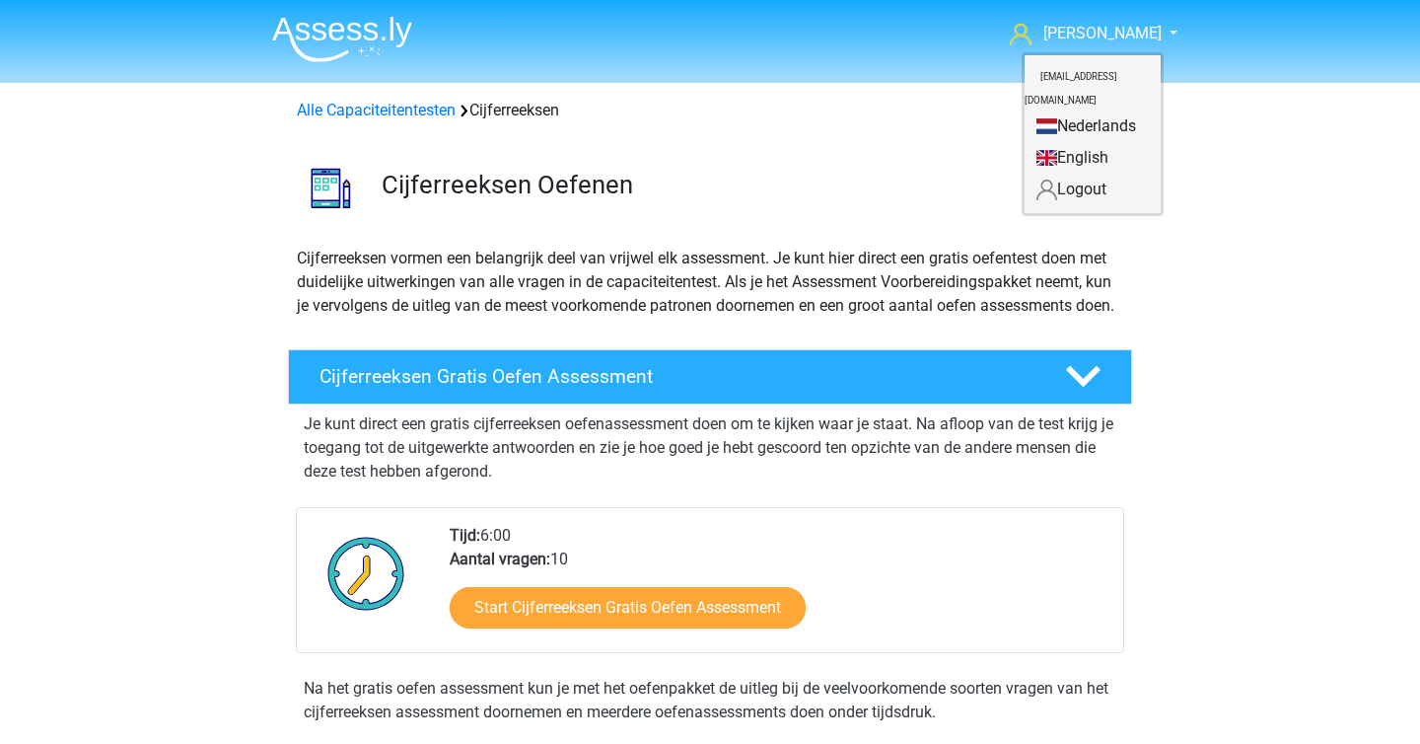  What do you see at coordinates (710, 448) in the screenshot?
I see `p: Je kunt direct een gratis cijferreeksen oefenassessment doen om te kijken waar je staat. Na afloo...` at bounding box center [710, 448].